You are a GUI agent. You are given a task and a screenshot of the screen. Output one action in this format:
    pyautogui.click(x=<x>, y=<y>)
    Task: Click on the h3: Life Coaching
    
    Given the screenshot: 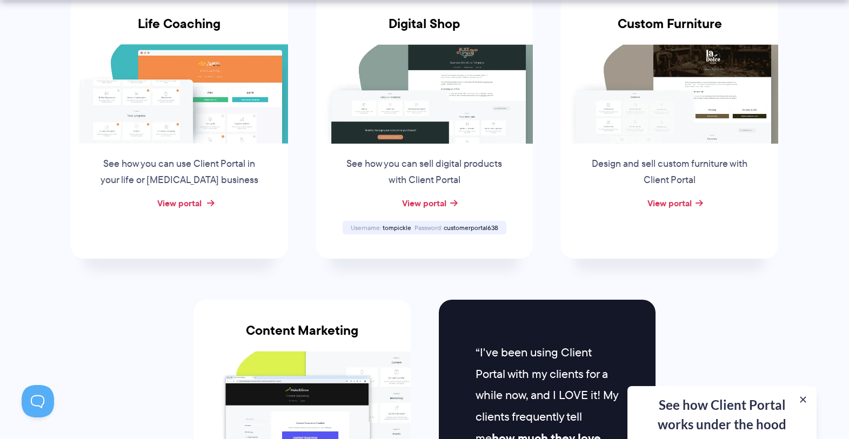 What is the action you would take?
    pyautogui.click(x=179, y=30)
    